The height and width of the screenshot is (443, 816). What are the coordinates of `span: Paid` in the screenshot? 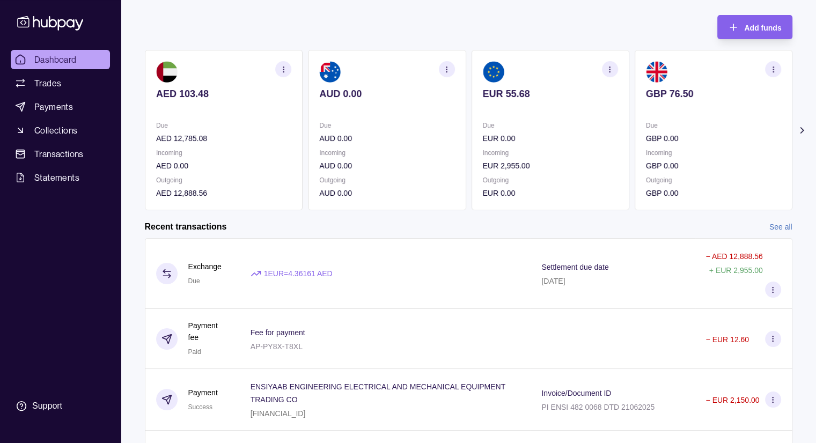 It's located at (195, 352).